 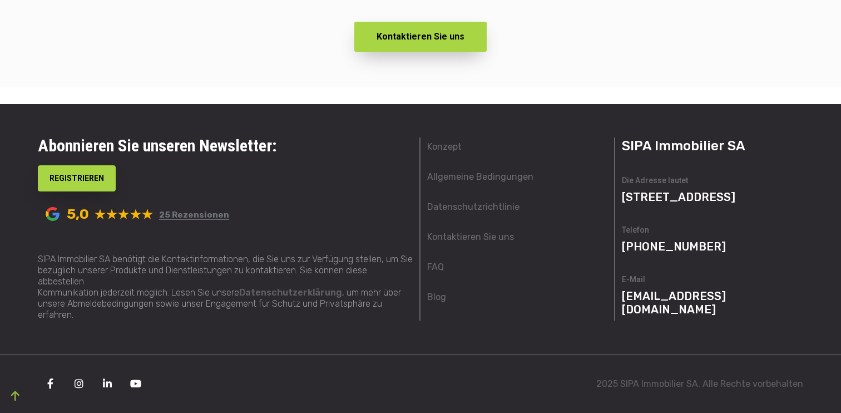 What do you see at coordinates (77, 178) in the screenshot?
I see `button: REGISTRIEREN` at bounding box center [77, 178].